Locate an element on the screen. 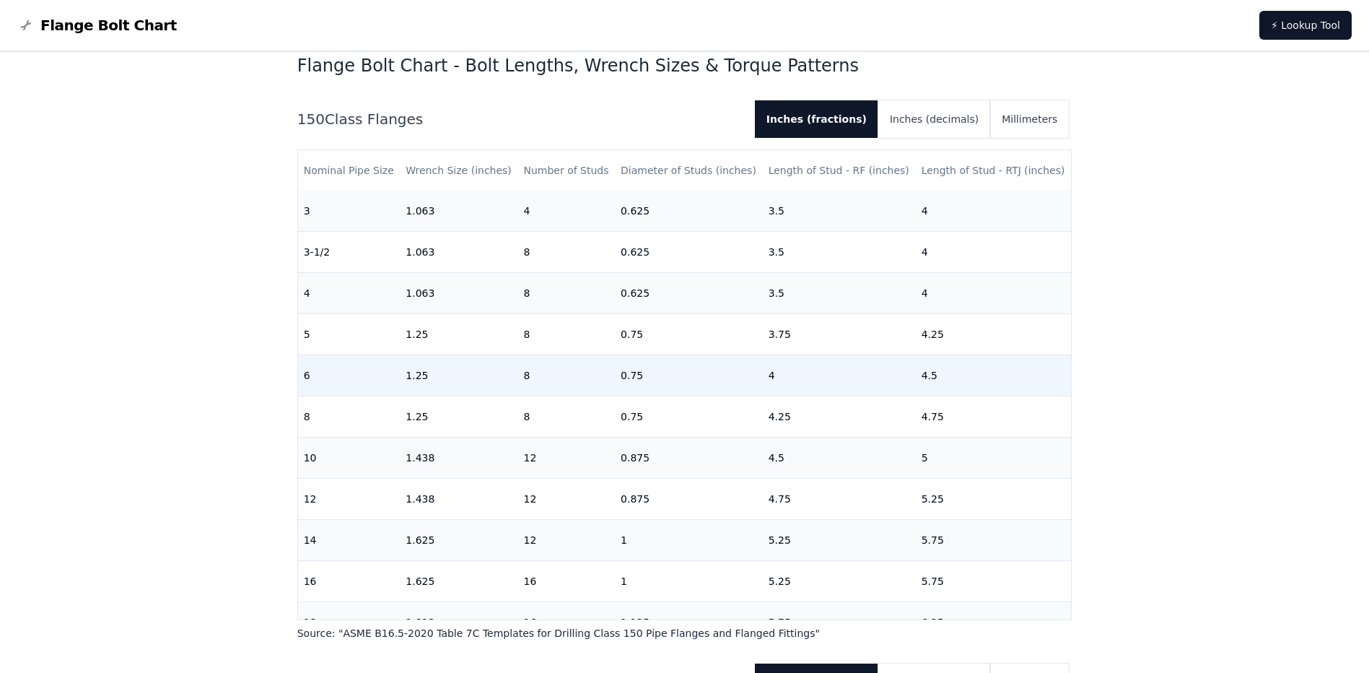  td: 3.75 is located at coordinates (839, 334).